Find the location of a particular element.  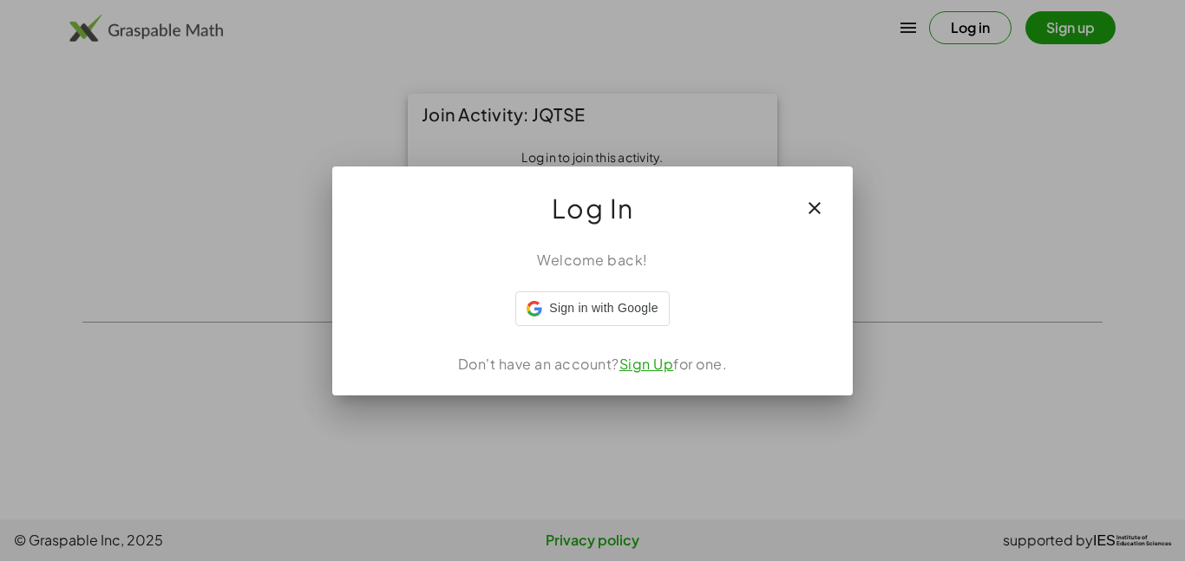

div: Welcome back! is located at coordinates (592, 260).